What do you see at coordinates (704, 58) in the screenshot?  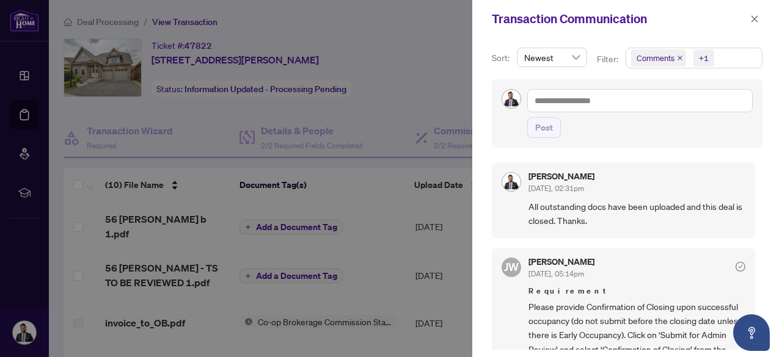 I see `div: +1` at bounding box center [704, 58].